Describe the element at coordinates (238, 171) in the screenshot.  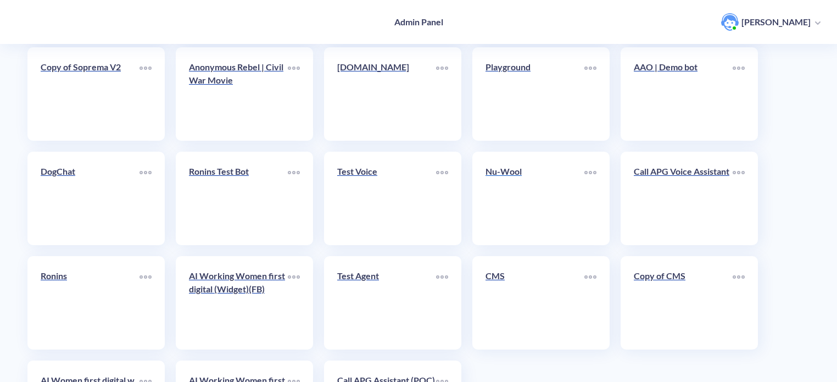
I see `p: Ronins Test Bot` at that location.